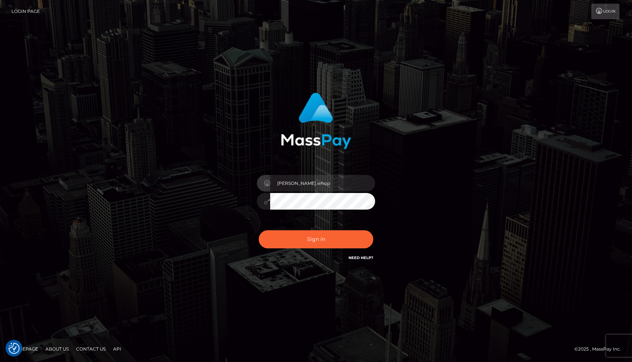 The width and height of the screenshot is (632, 362). I want to click on input: Username..., so click(322, 183).